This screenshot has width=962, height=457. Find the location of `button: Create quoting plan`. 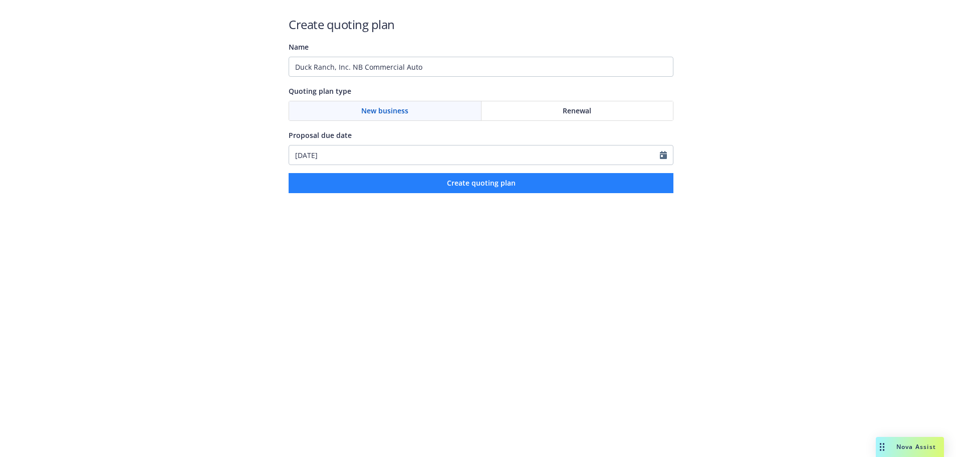

button: Create quoting plan is located at coordinates (481, 183).